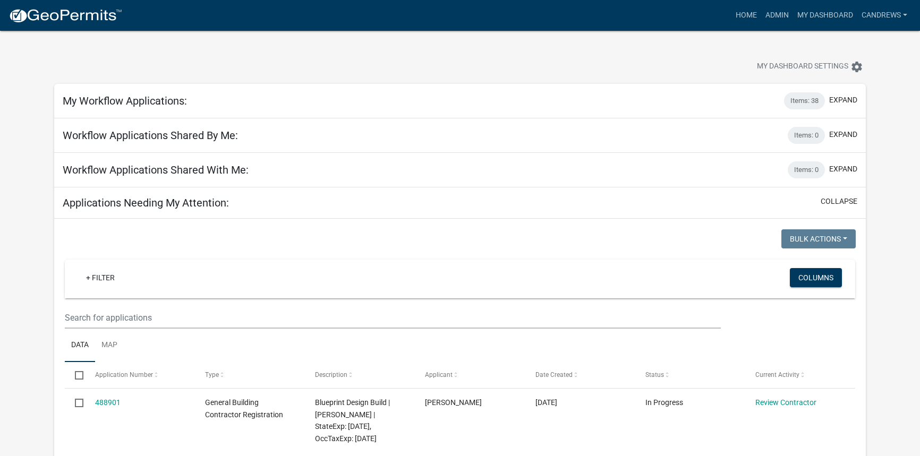 The image size is (920, 456). What do you see at coordinates (331, 375) in the screenshot?
I see `span: Description` at bounding box center [331, 375].